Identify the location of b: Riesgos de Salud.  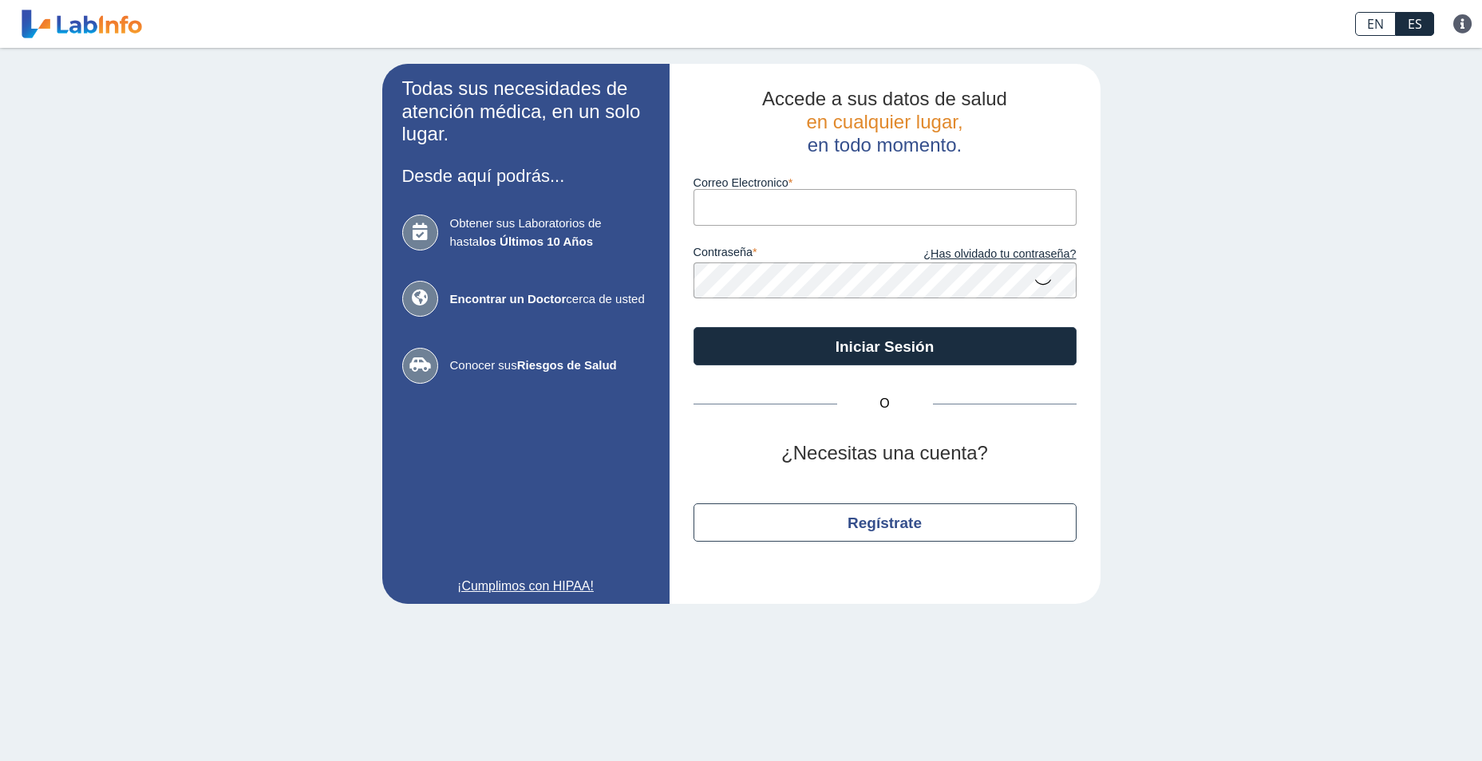
(567, 365).